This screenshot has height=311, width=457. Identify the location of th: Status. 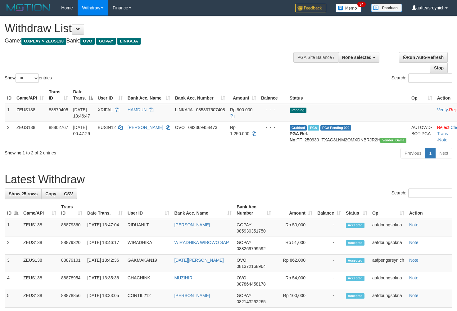
(348, 95).